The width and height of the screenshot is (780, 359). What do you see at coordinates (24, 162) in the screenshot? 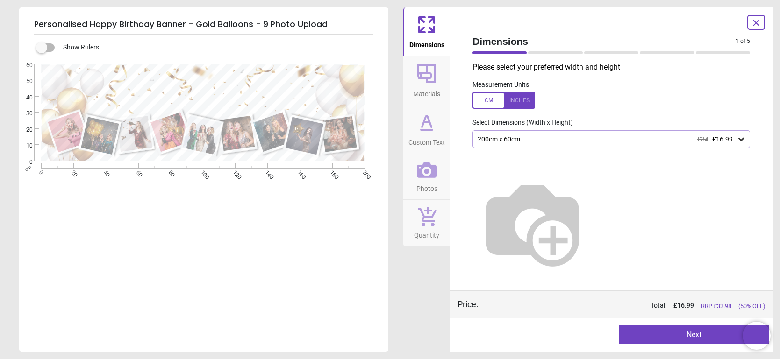
I see `span: 0` at bounding box center [24, 162].